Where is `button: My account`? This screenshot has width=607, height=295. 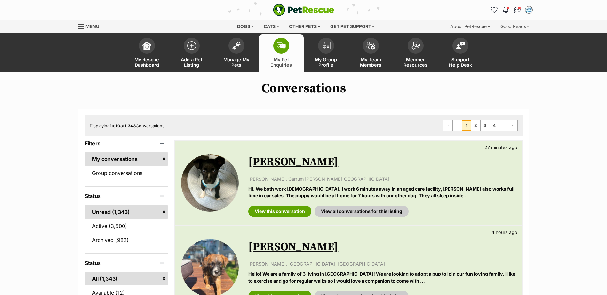 button: My account is located at coordinates (529, 10).